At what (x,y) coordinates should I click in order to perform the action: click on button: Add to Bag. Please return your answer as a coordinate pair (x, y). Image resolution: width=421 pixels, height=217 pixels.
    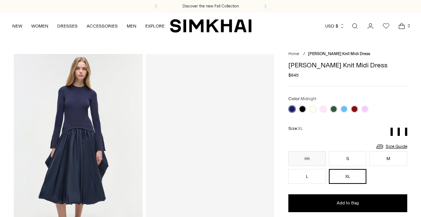
    Looking at the image, I should click on (348, 203).